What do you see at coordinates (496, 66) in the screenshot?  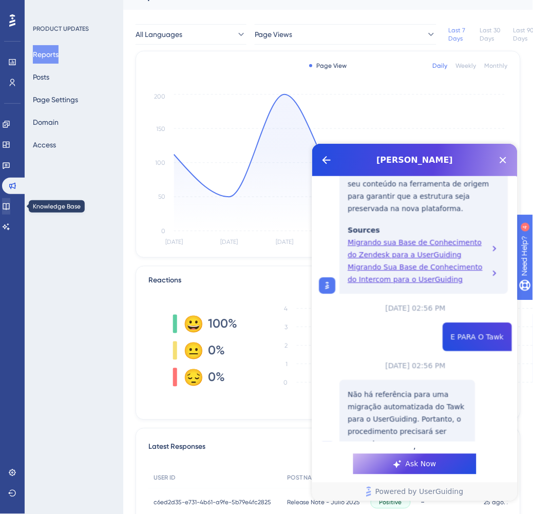 I see `div: Monthly` at bounding box center [496, 66].